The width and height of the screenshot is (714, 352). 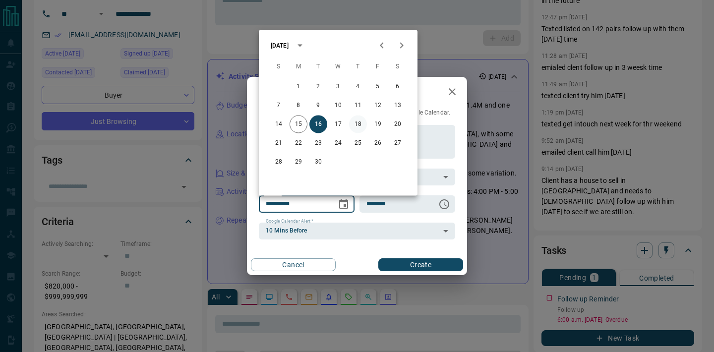 What do you see at coordinates (279, 143) in the screenshot?
I see `button: 21` at bounding box center [279, 143].